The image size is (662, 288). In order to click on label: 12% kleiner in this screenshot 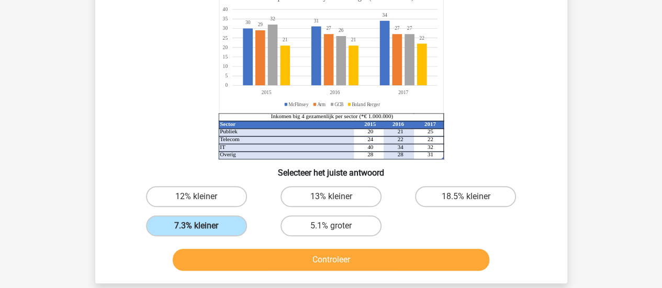, I will do `click(196, 197)`.